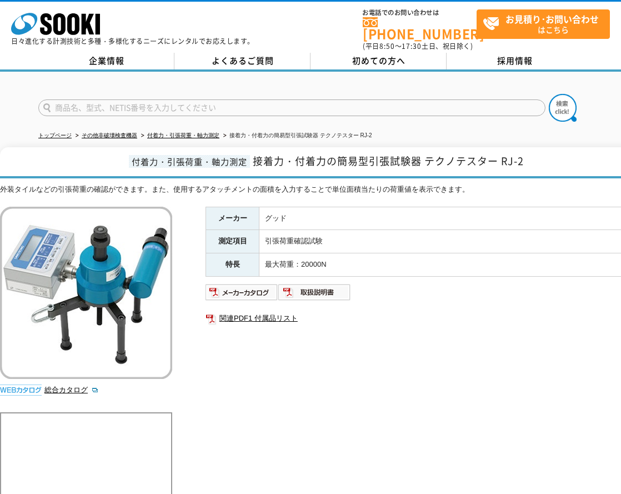  I want to click on span: (平日 ～ 土日、祝日除く), so click(418, 46).